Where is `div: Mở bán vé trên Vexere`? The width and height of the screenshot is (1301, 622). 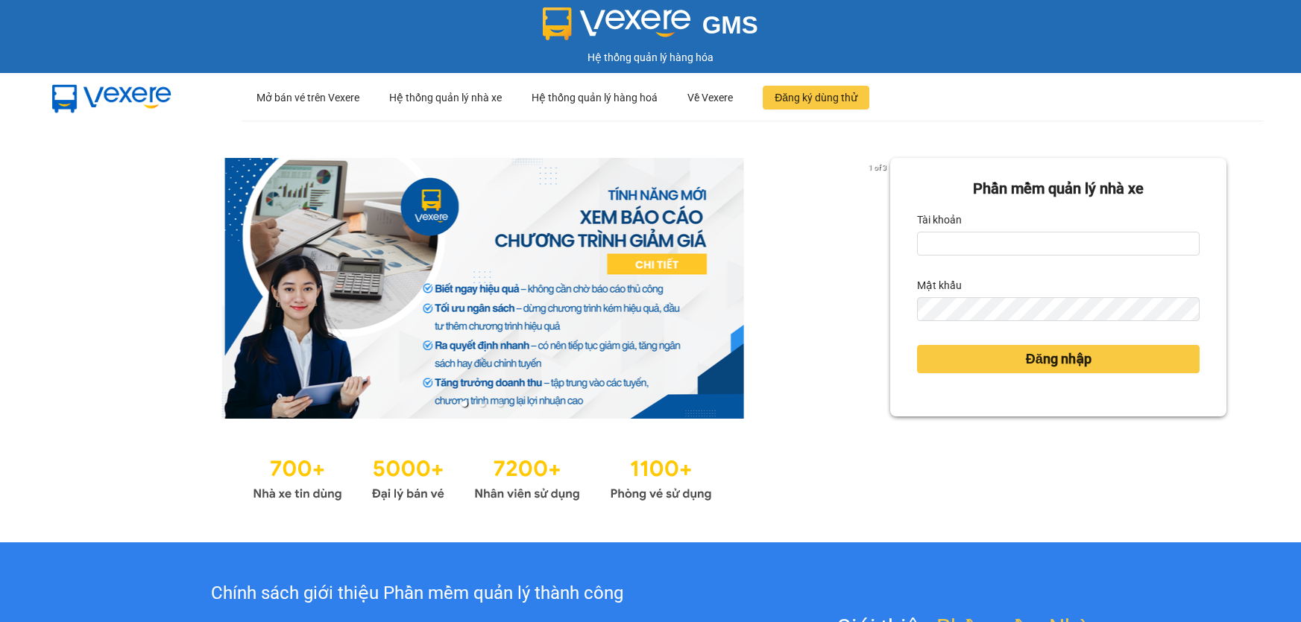 div: Mở bán vé trên Vexere is located at coordinates (308, 98).